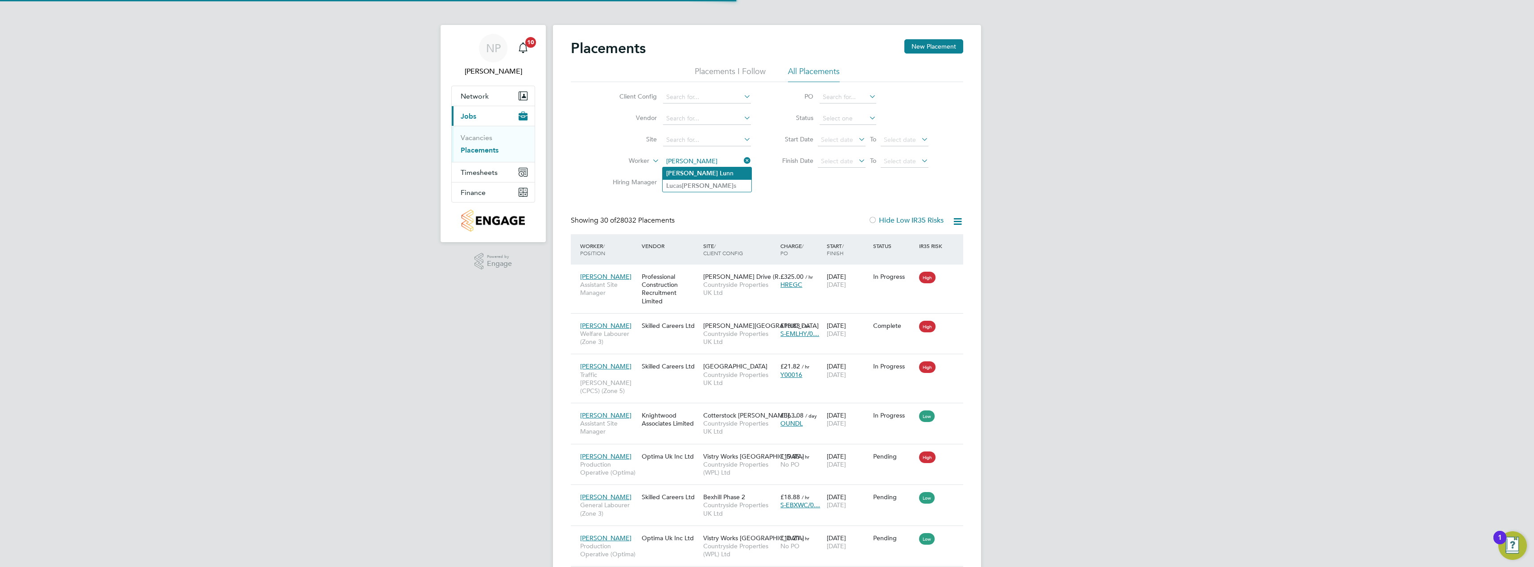  What do you see at coordinates (894, 325) in the screenshot?
I see `div: Complete` at bounding box center [894, 325].